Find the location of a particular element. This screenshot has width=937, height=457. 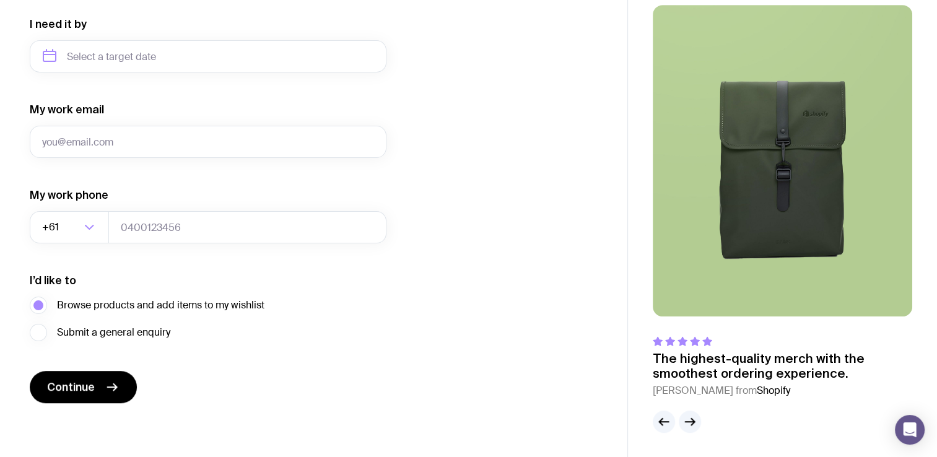

div: Search for option is located at coordinates (69, 227).